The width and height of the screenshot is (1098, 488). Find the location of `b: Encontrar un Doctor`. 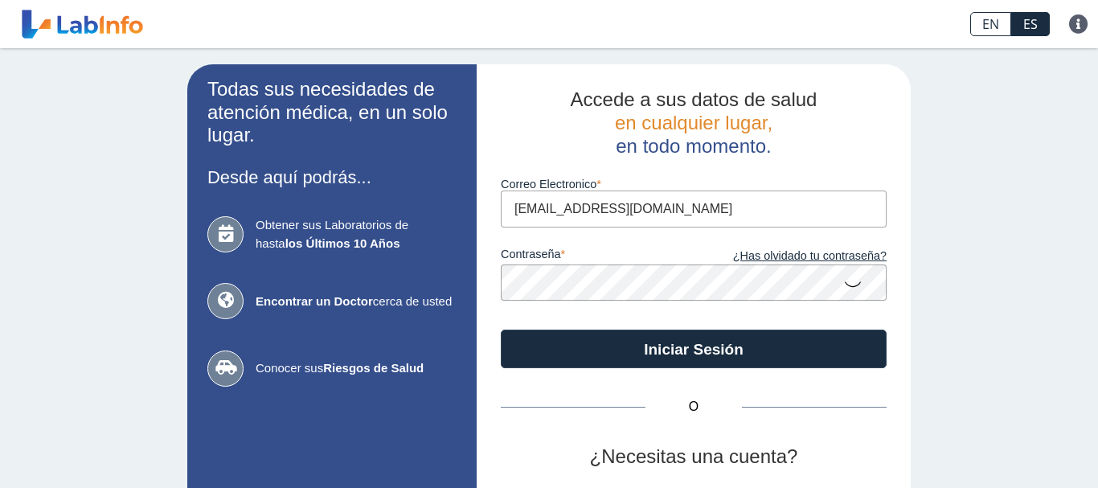

b: Encontrar un Doctor is located at coordinates (314, 301).